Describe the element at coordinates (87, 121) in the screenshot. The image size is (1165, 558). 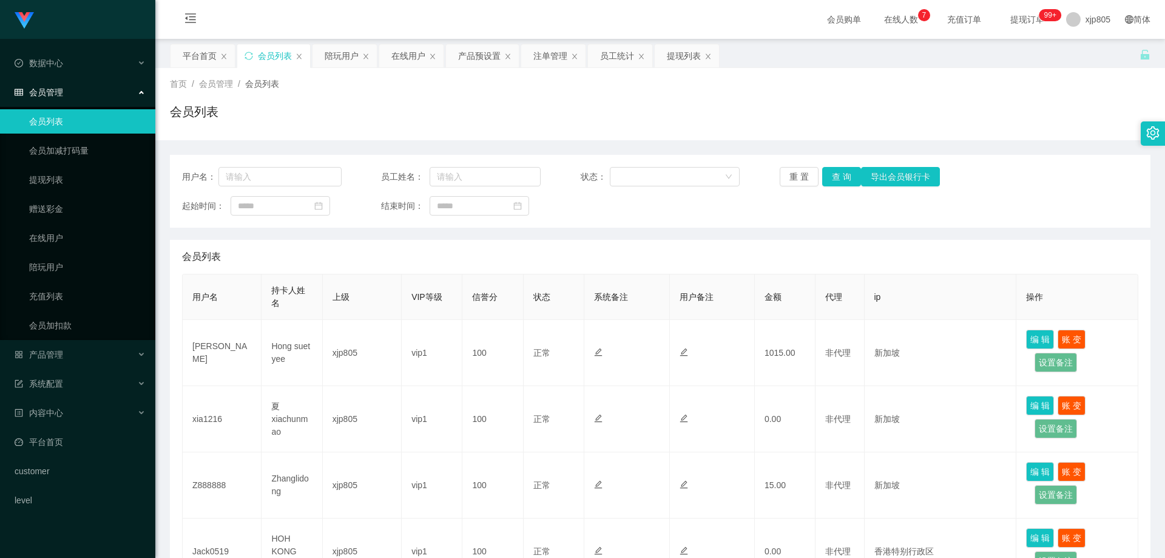
I see `a: 会员列表` at that location.